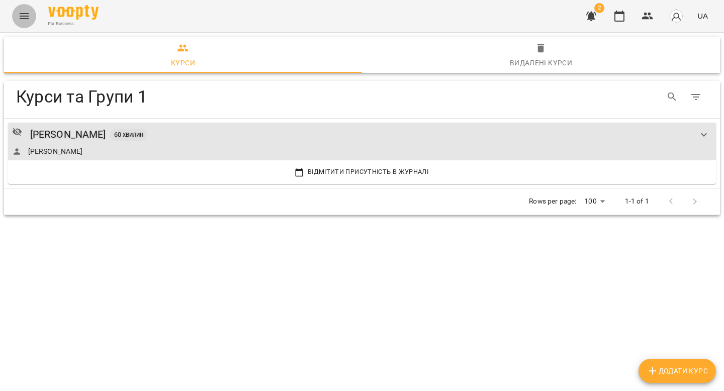 The image size is (724, 391). I want to click on span: Відмітити присутність в Журналі, so click(362, 172).